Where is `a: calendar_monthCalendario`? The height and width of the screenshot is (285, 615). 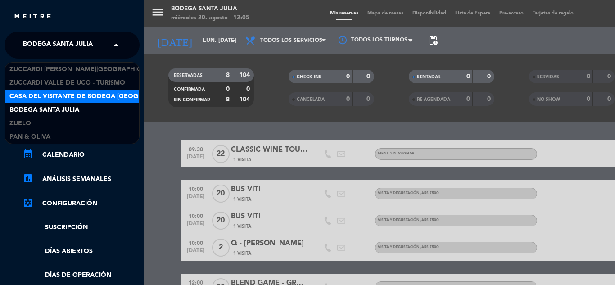
a: calendar_monthCalendario is located at coordinates (81, 155).